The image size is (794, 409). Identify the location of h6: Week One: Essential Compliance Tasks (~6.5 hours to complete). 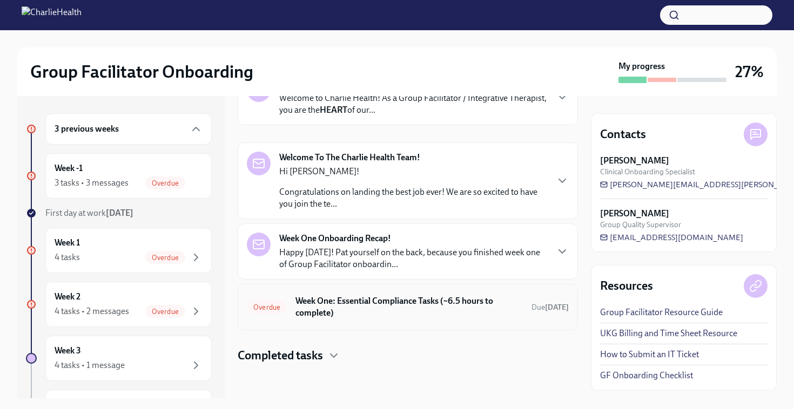
(409, 307).